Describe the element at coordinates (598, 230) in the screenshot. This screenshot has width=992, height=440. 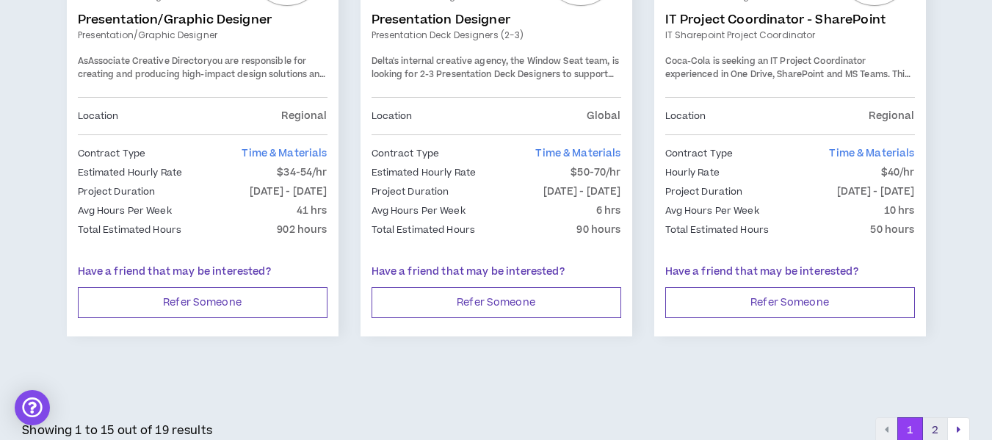
I see `p: 90 hours` at that location.